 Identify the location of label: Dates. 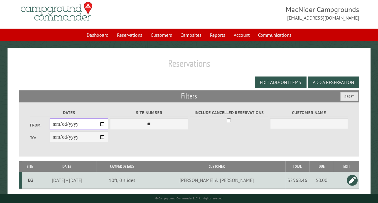
(69, 113).